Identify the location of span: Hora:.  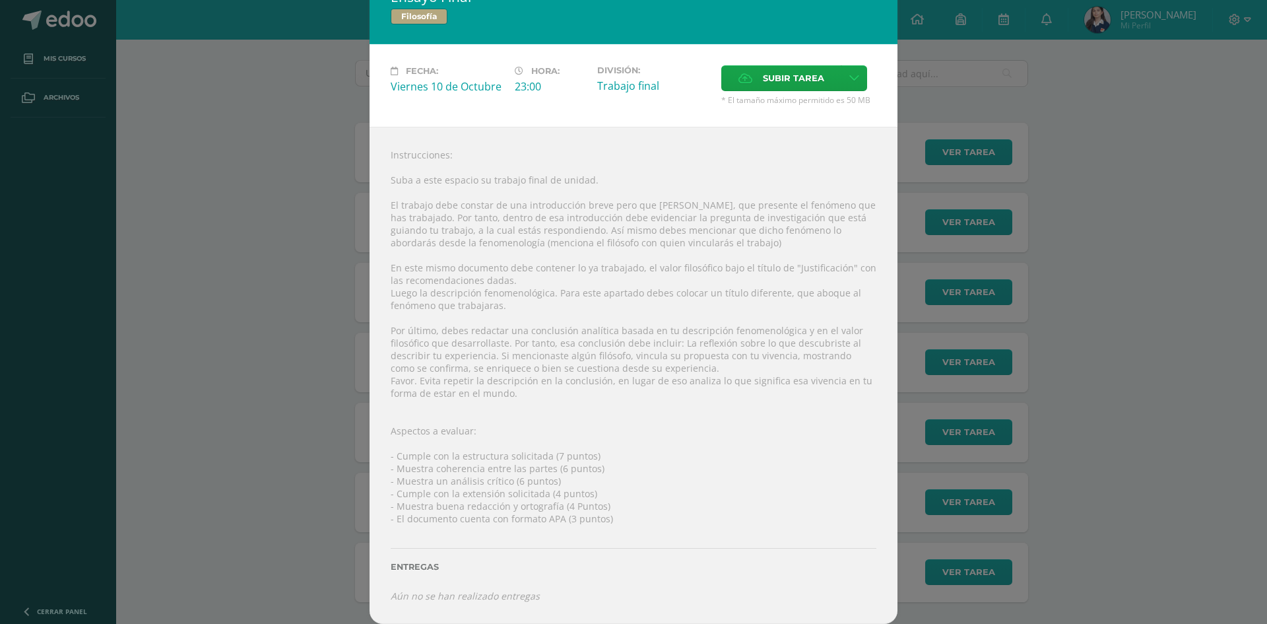
(545, 71).